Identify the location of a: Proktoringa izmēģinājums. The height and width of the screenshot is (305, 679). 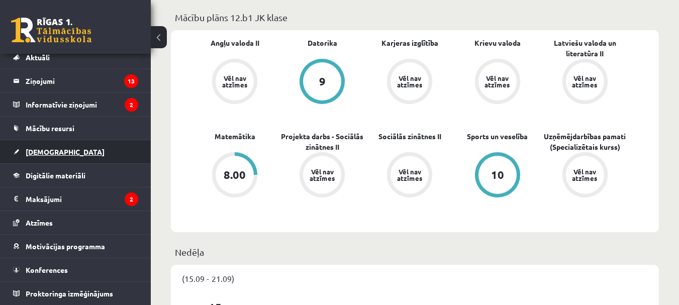
(75, 294).